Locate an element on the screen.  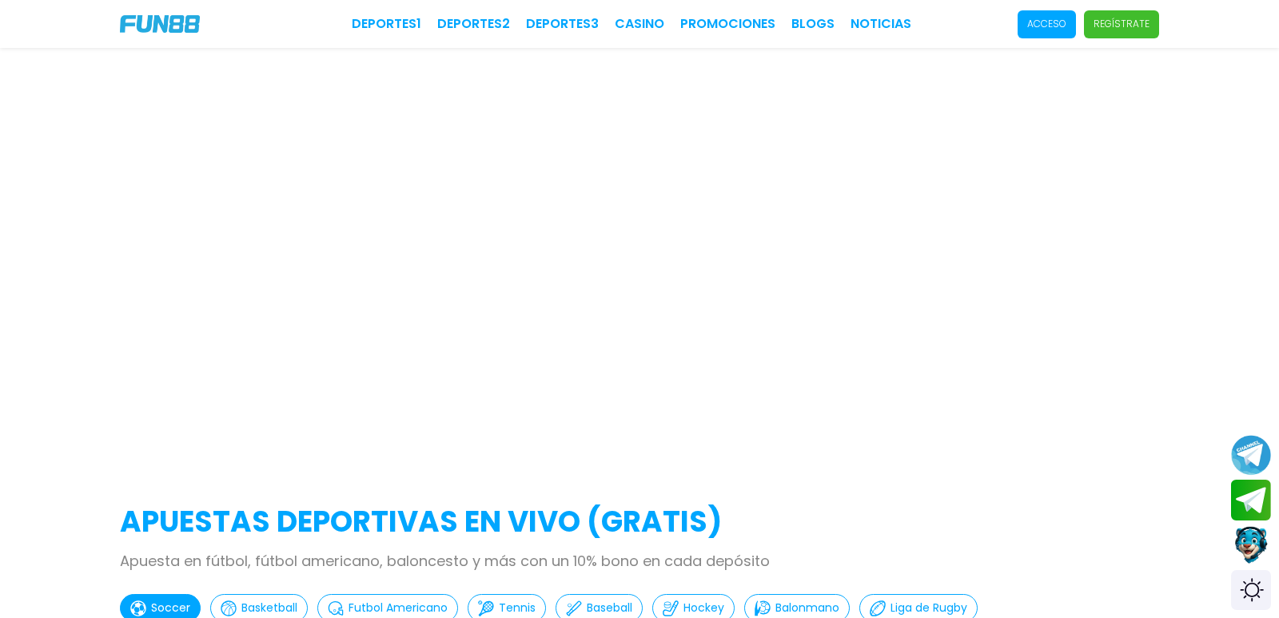
button: Join telegram is located at coordinates (1251, 500).